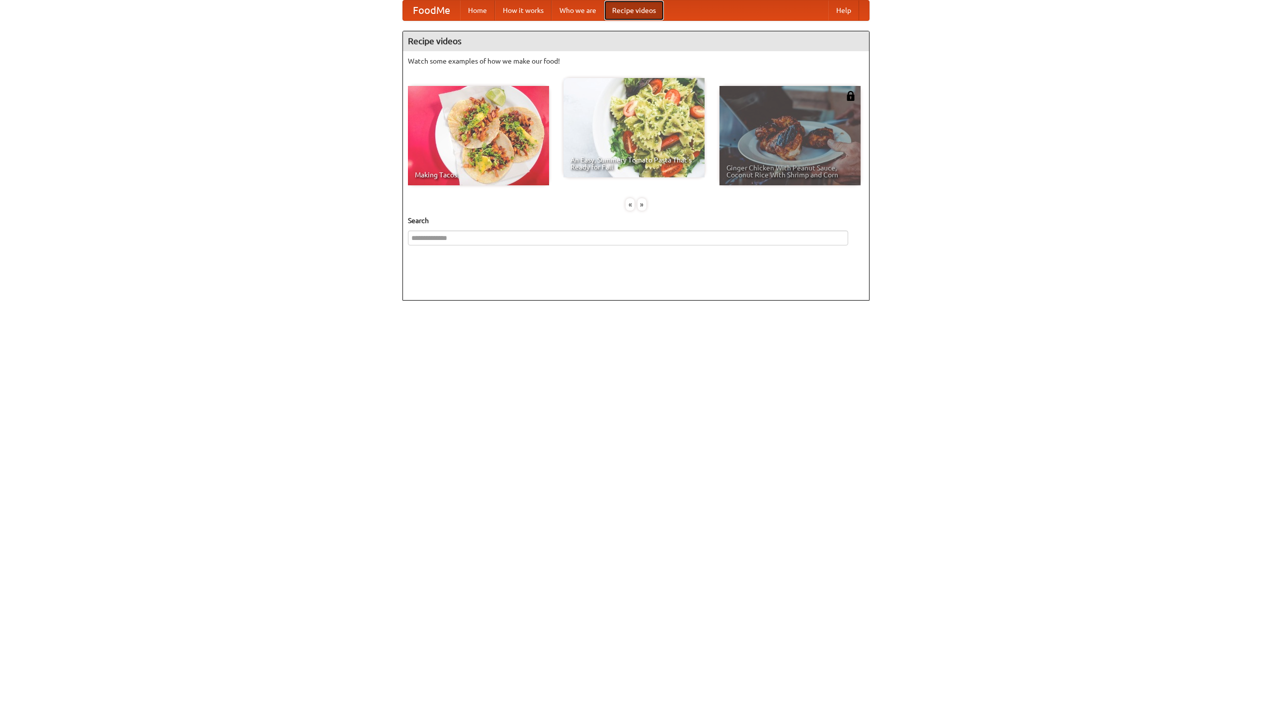 Image resolution: width=1272 pixels, height=703 pixels. What do you see at coordinates (851, 96) in the screenshot?
I see `img: 483408.png` at bounding box center [851, 96].